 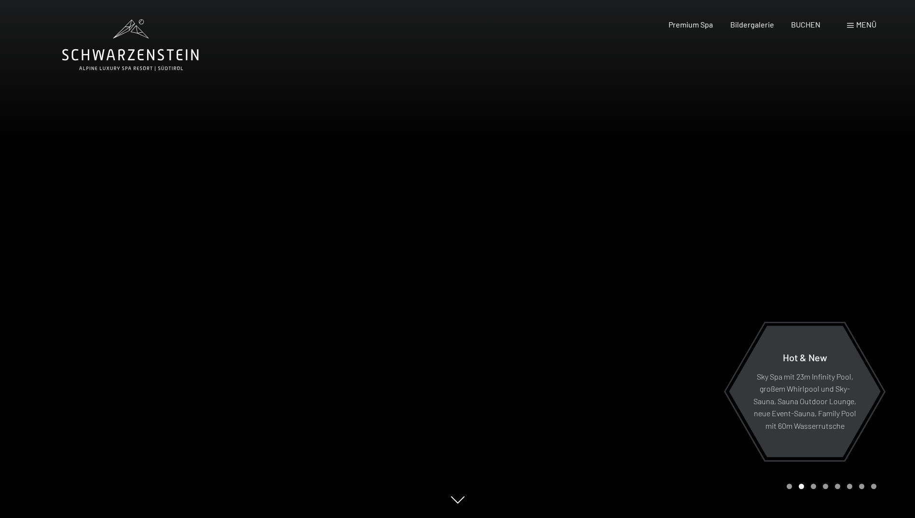 I want to click on span: Menü, so click(x=866, y=24).